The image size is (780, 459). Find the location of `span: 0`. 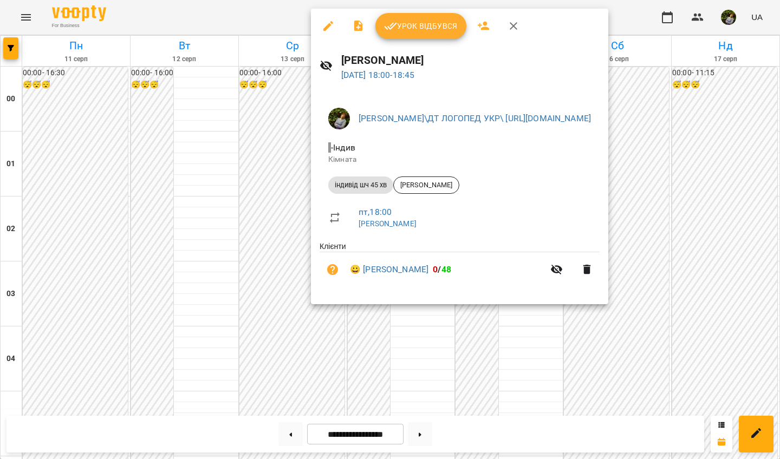

span: 0 is located at coordinates (435, 269).